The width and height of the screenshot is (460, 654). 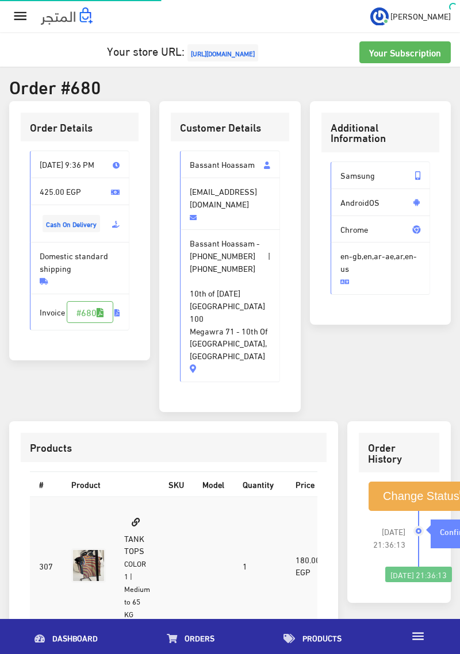 I want to click on td: TANK TOPS, so click(x=137, y=565).